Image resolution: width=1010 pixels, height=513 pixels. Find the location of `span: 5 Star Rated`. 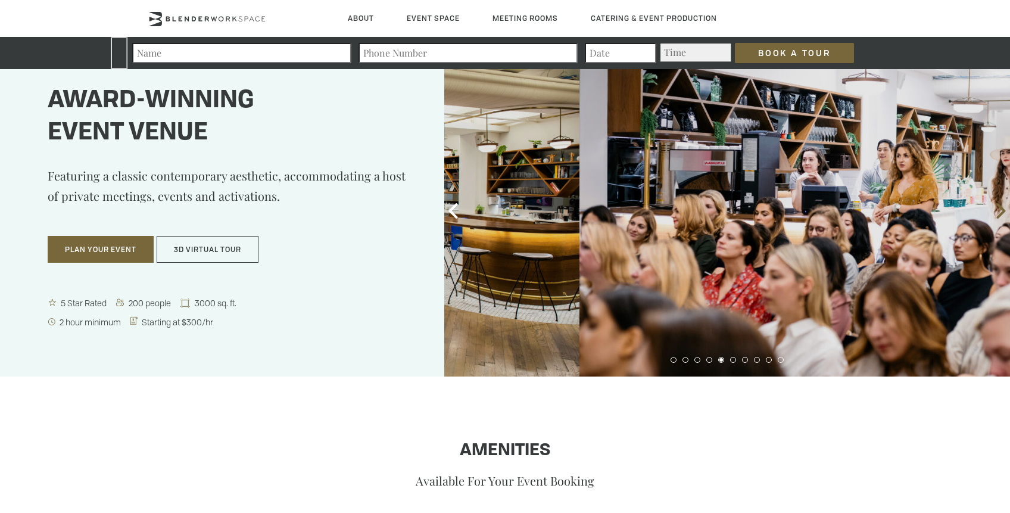

span: 5 Star Rated is located at coordinates (84, 302).